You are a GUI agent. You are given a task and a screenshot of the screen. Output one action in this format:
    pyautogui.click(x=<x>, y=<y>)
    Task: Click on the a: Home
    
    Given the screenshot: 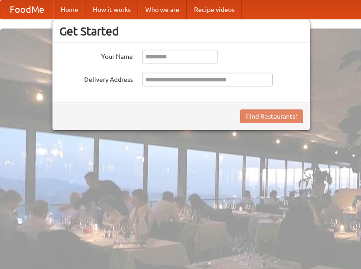 What is the action you would take?
    pyautogui.click(x=69, y=10)
    